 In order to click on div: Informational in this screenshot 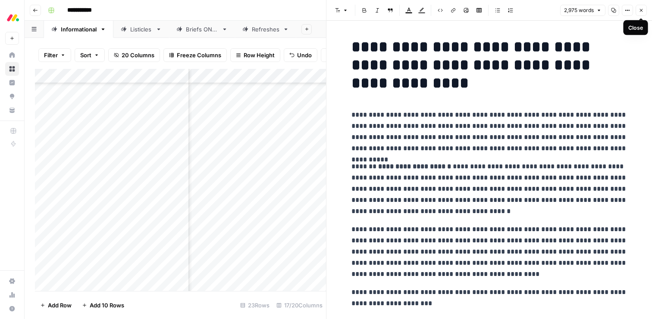, I will do `click(78, 29)`.